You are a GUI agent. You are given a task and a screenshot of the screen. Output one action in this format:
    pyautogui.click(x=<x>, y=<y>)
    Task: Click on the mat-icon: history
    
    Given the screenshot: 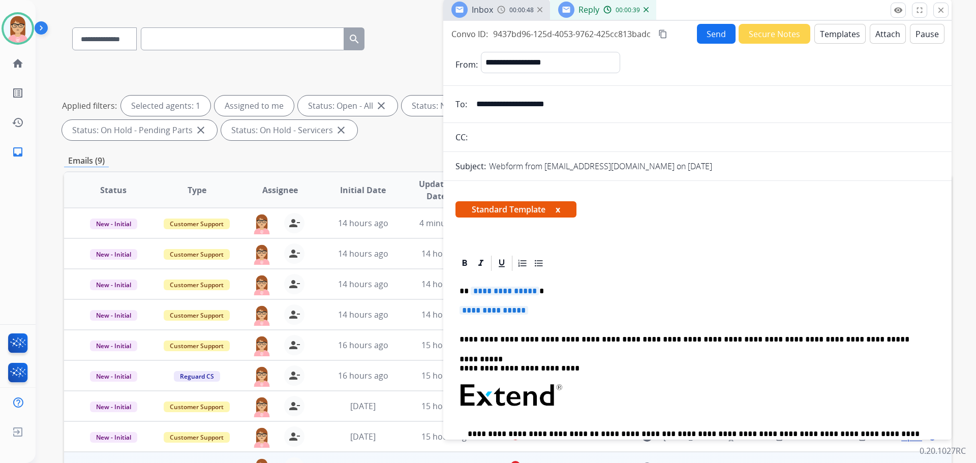 What is the action you would take?
    pyautogui.click(x=18, y=122)
    